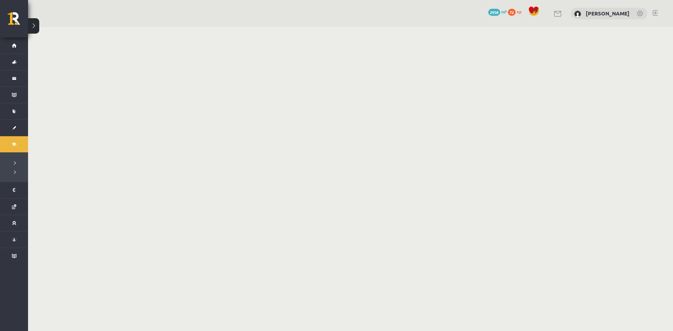 Image resolution: width=673 pixels, height=331 pixels. What do you see at coordinates (511, 12) in the screenshot?
I see `span: 72` at bounding box center [511, 12].